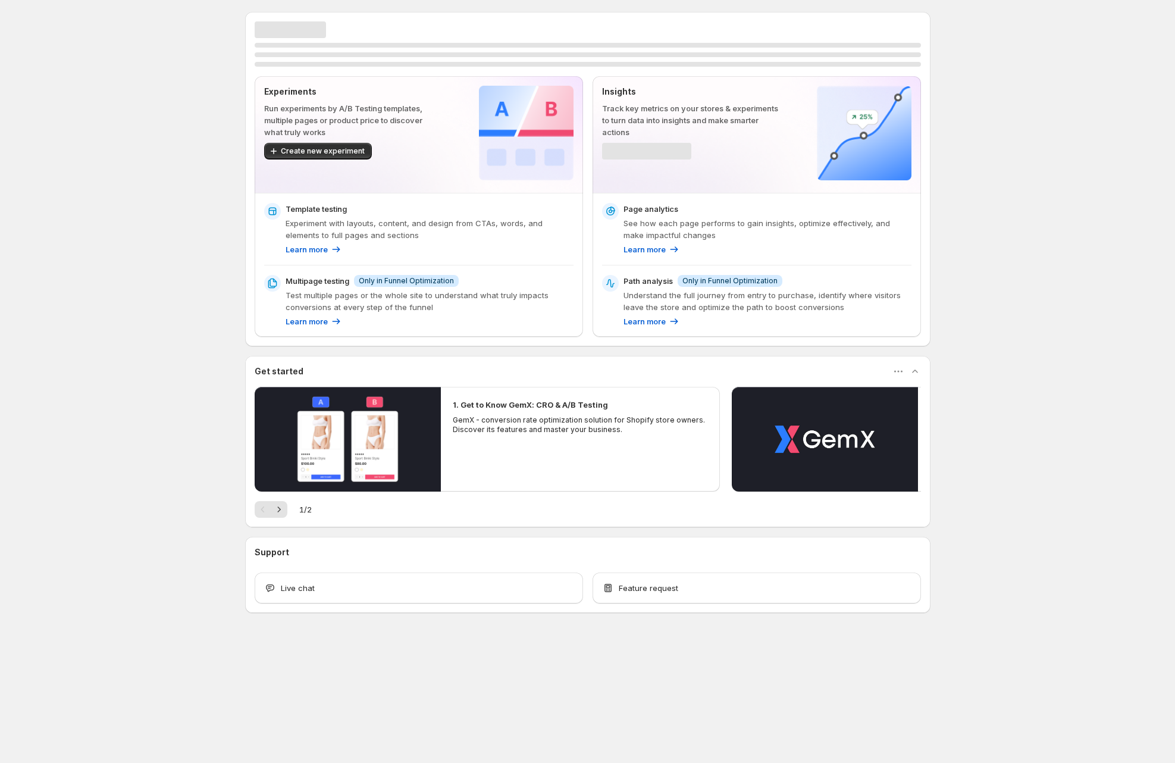 This screenshot has height=763, width=1175. I want to click on h3: Support, so click(272, 552).